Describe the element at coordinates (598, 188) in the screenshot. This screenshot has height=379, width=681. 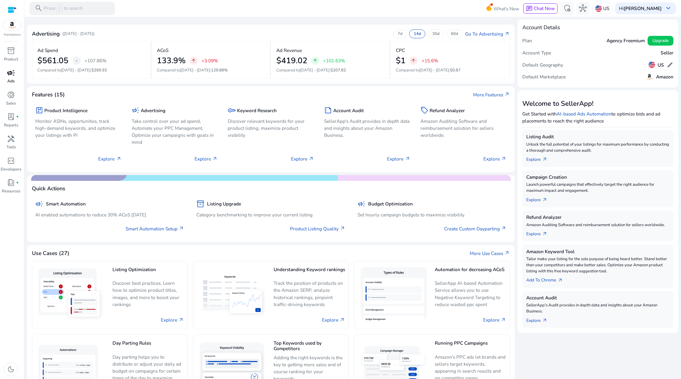
I see `p: Launch powerful campaigns that effectively target the right audience for maximum impact and engag...` at that location.